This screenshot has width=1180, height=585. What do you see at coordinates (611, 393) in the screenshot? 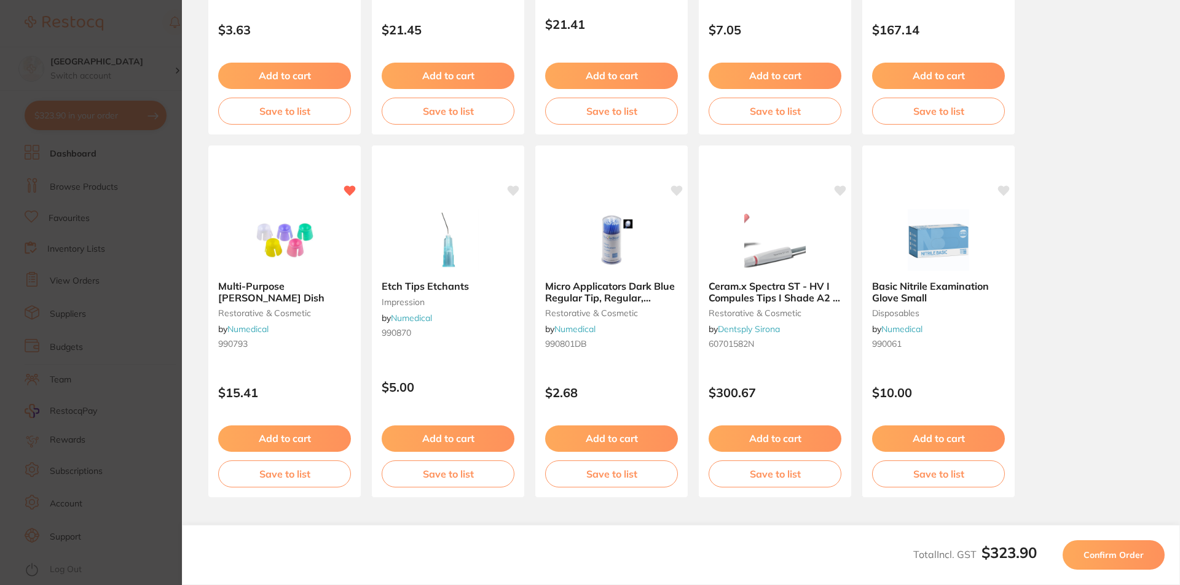
I see `p: $2.68` at bounding box center [611, 393].